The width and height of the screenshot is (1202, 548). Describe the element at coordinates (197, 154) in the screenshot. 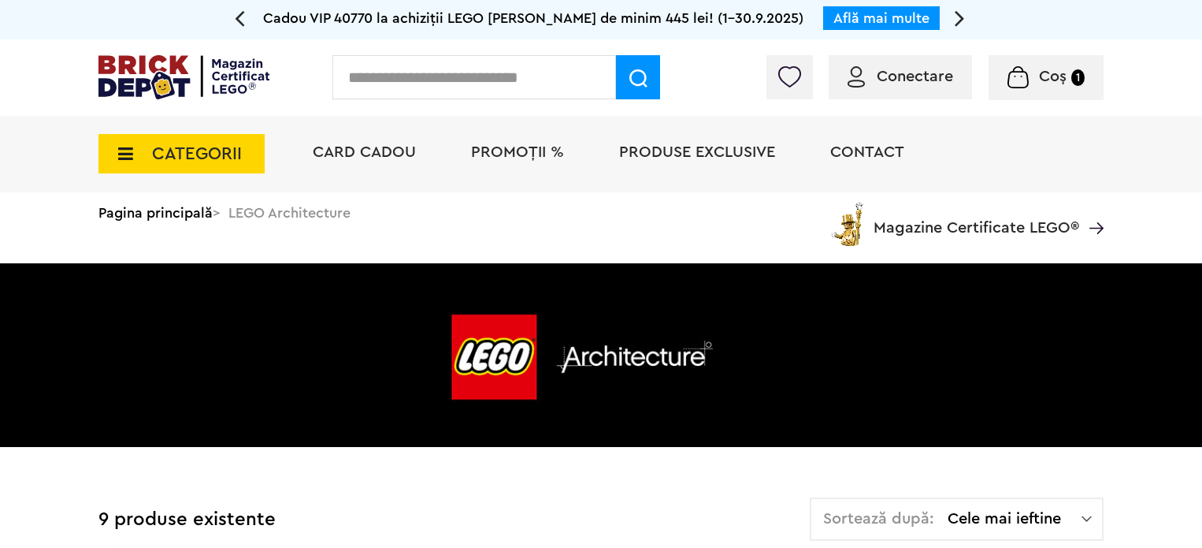

I see `span: CATEGORII` at that location.